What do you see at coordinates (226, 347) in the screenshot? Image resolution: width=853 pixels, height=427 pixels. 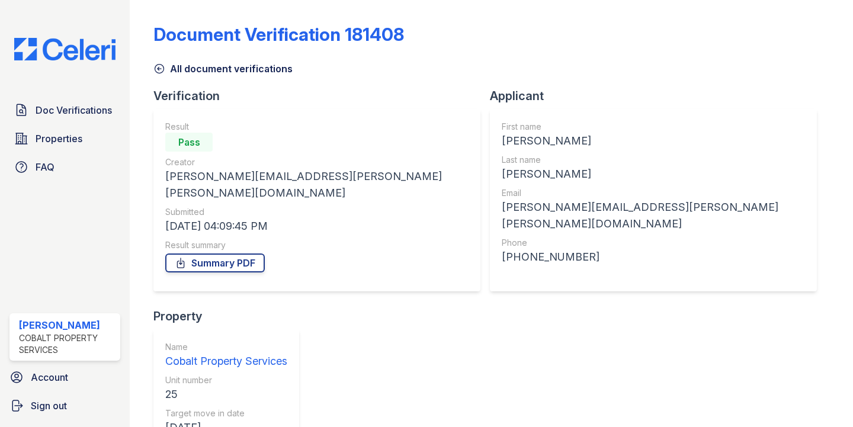 I see `div: Name` at bounding box center [226, 347].